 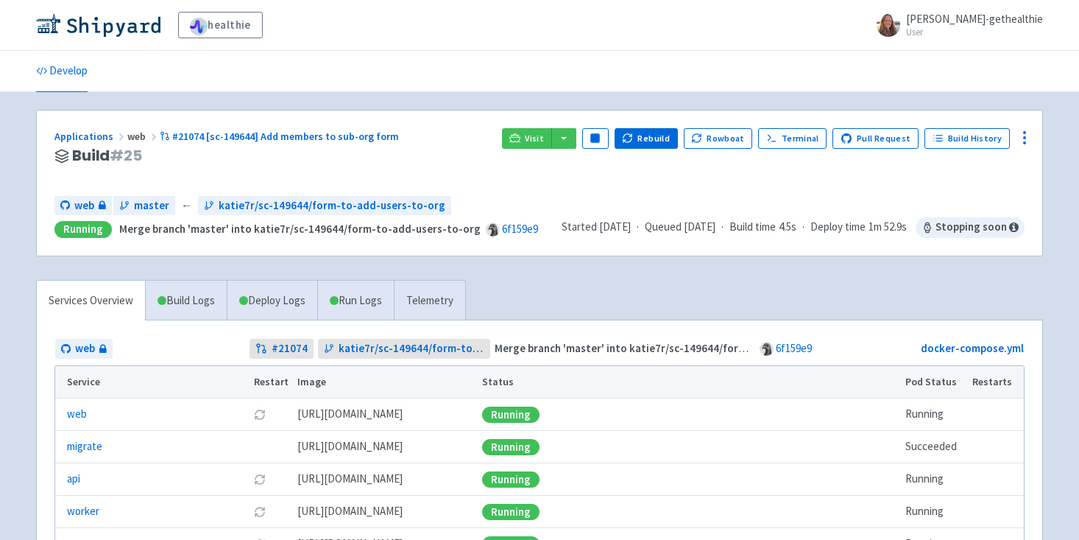 I want to click on a: Terminal, so click(x=792, y=138).